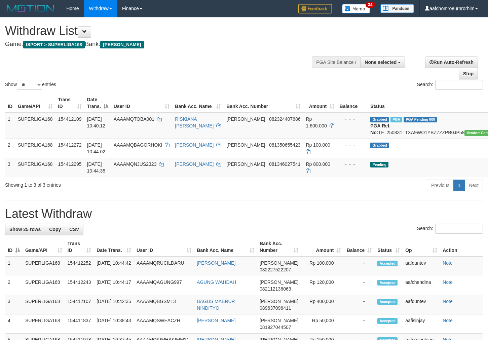 The image size is (488, 340). What do you see at coordinates (55, 230) in the screenshot?
I see `span: Copy` at bounding box center [55, 230].